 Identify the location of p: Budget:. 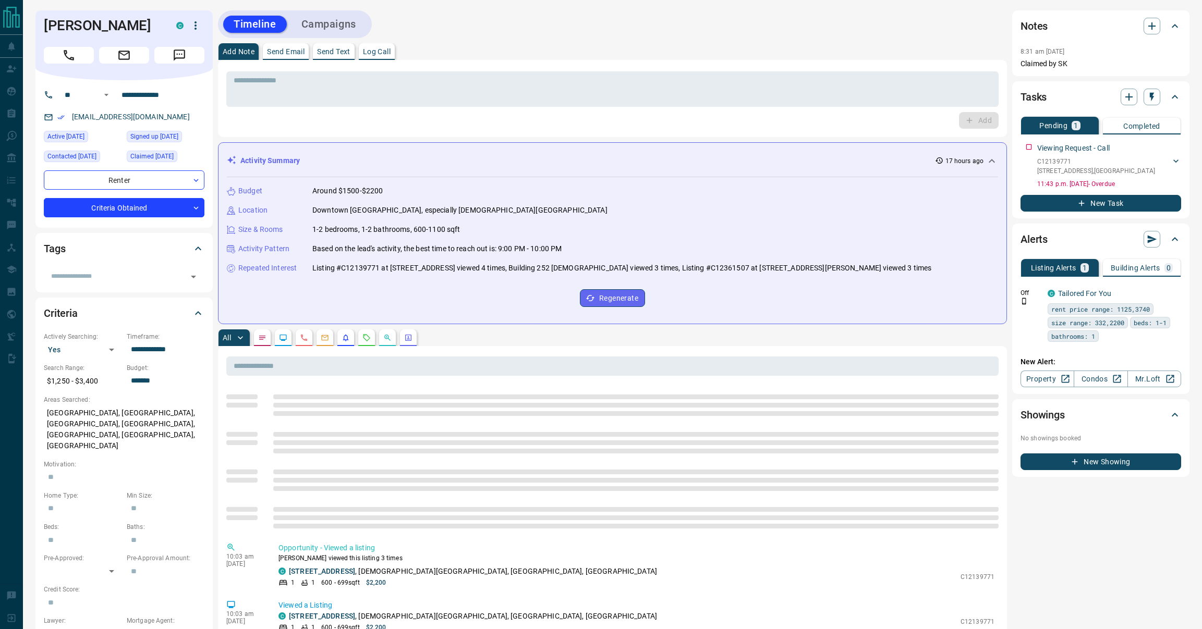
(165, 368).